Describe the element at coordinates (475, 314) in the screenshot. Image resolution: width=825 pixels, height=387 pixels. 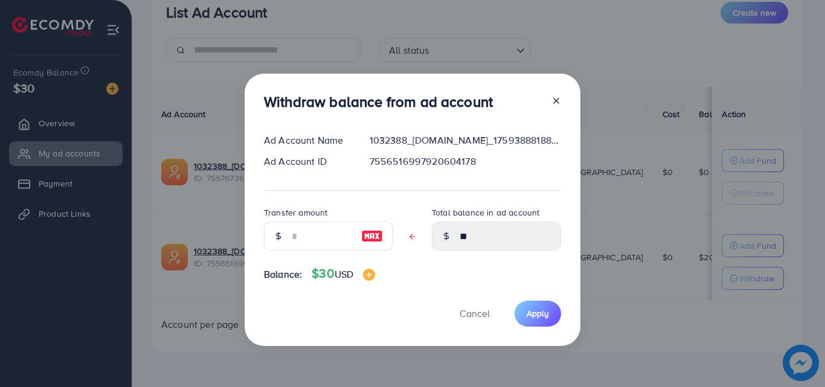
I see `span: Cancel` at that location.